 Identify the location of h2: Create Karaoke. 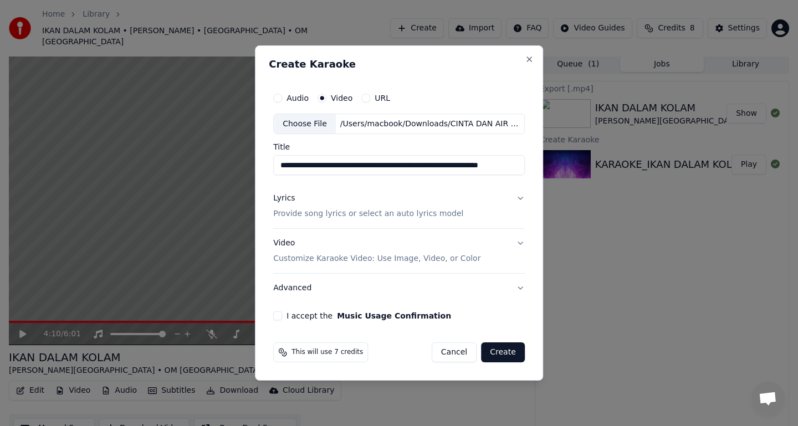
(399, 64).